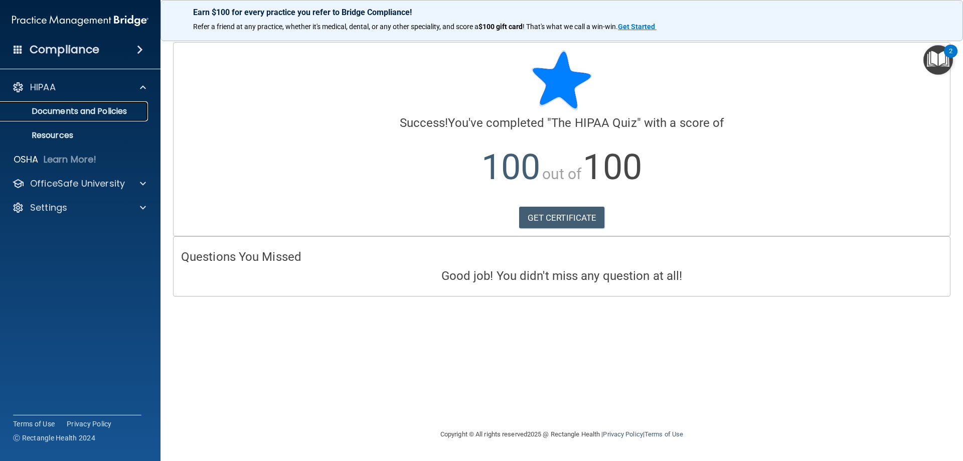 This screenshot has height=461, width=963. I want to click on a: GET CERTIFICATE, so click(562, 218).